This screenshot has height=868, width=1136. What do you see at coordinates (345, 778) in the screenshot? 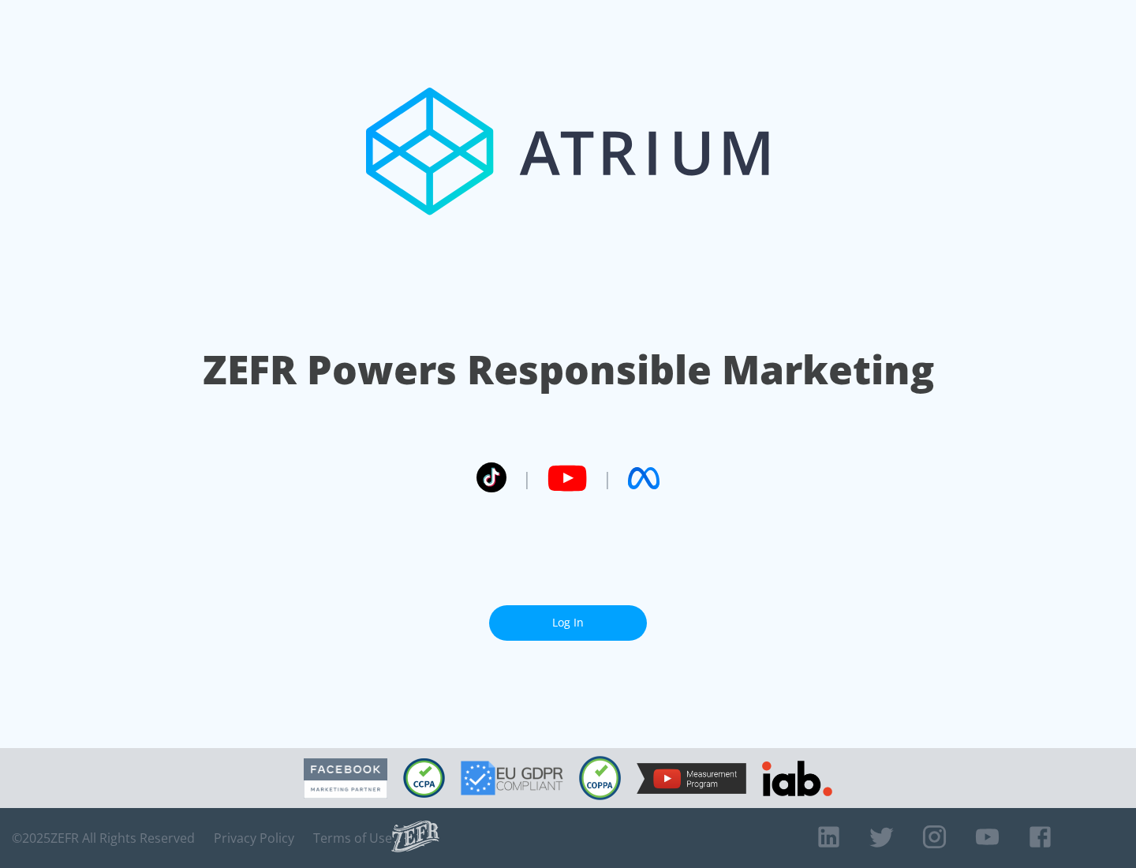
I see `img: Facebook Marketing Partner` at bounding box center [345, 778].